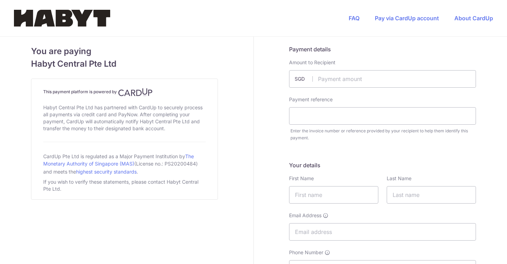  What do you see at coordinates (473, 18) in the screenshot?
I see `a: About CardUp` at bounding box center [473, 18].